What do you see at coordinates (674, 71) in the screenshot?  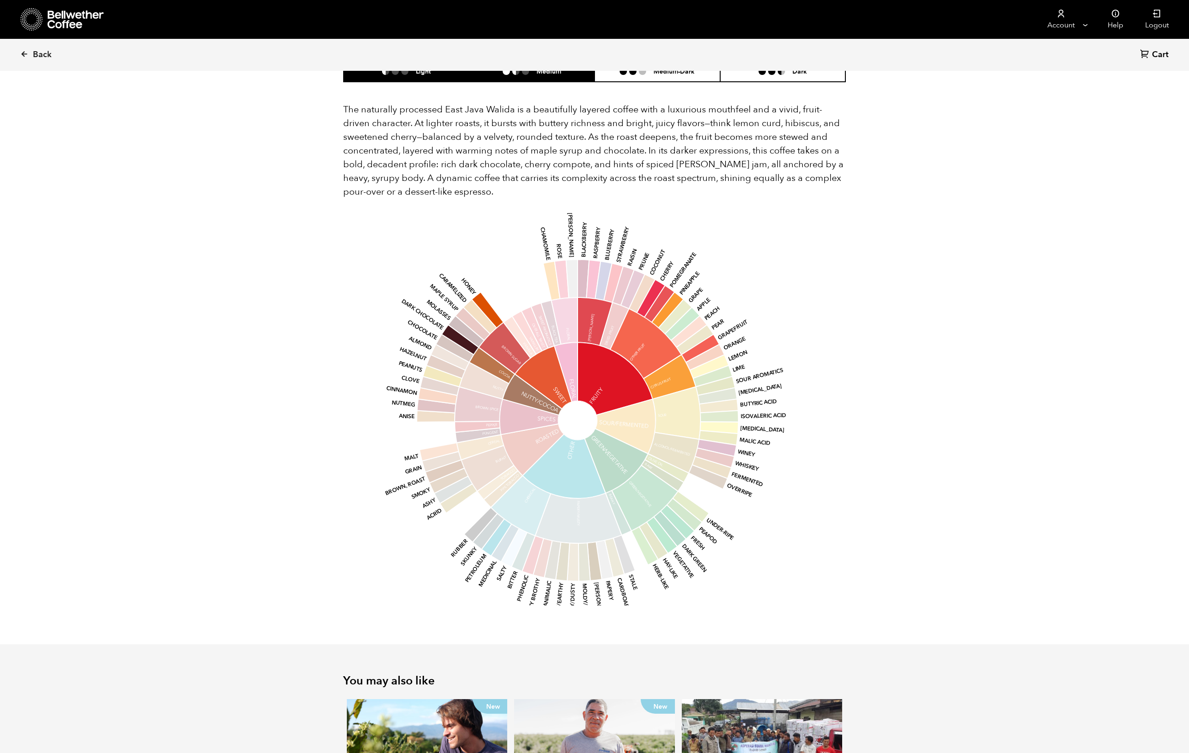 I see `h6: Medium-Dark` at bounding box center [674, 71].